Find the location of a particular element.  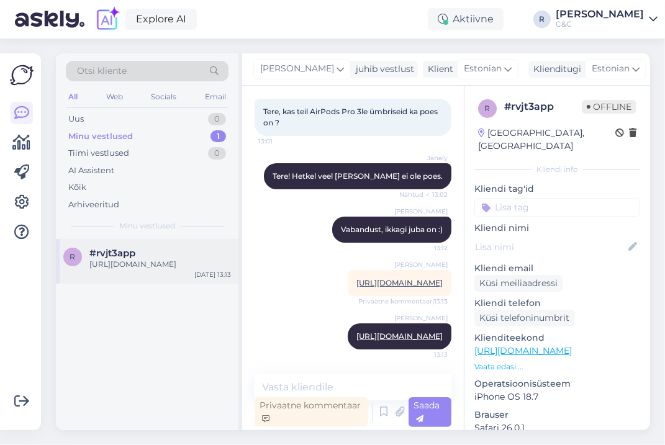

div: Klienditugi is located at coordinates (554, 69).